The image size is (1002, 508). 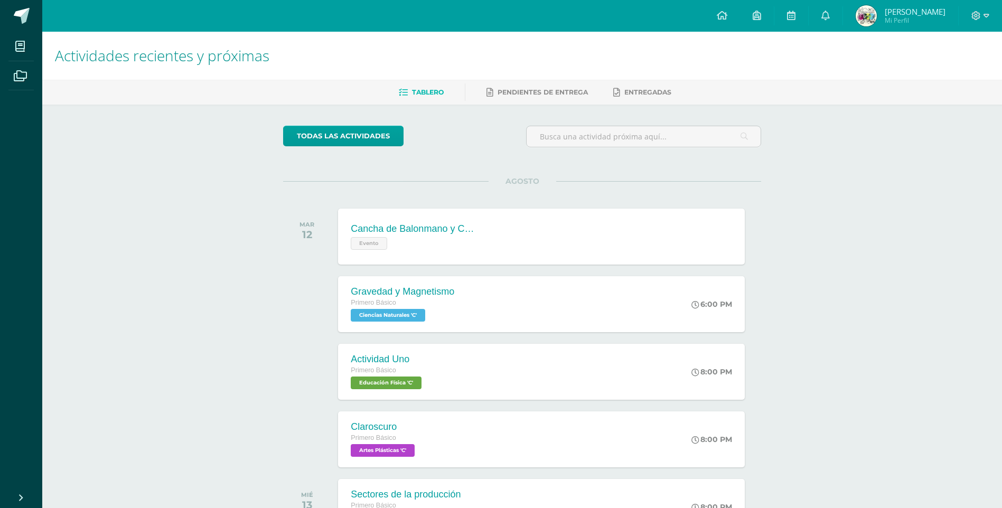 What do you see at coordinates (386, 383) in the screenshot?
I see `span: Educación Física 'C'` at bounding box center [386, 383].